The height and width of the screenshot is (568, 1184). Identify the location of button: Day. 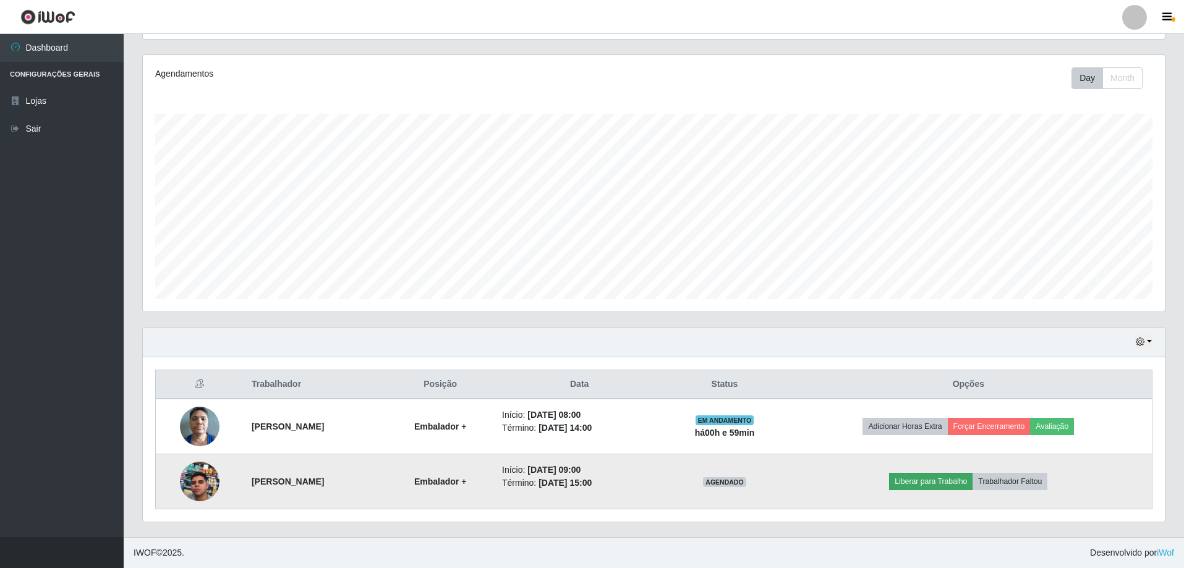
(1087, 78).